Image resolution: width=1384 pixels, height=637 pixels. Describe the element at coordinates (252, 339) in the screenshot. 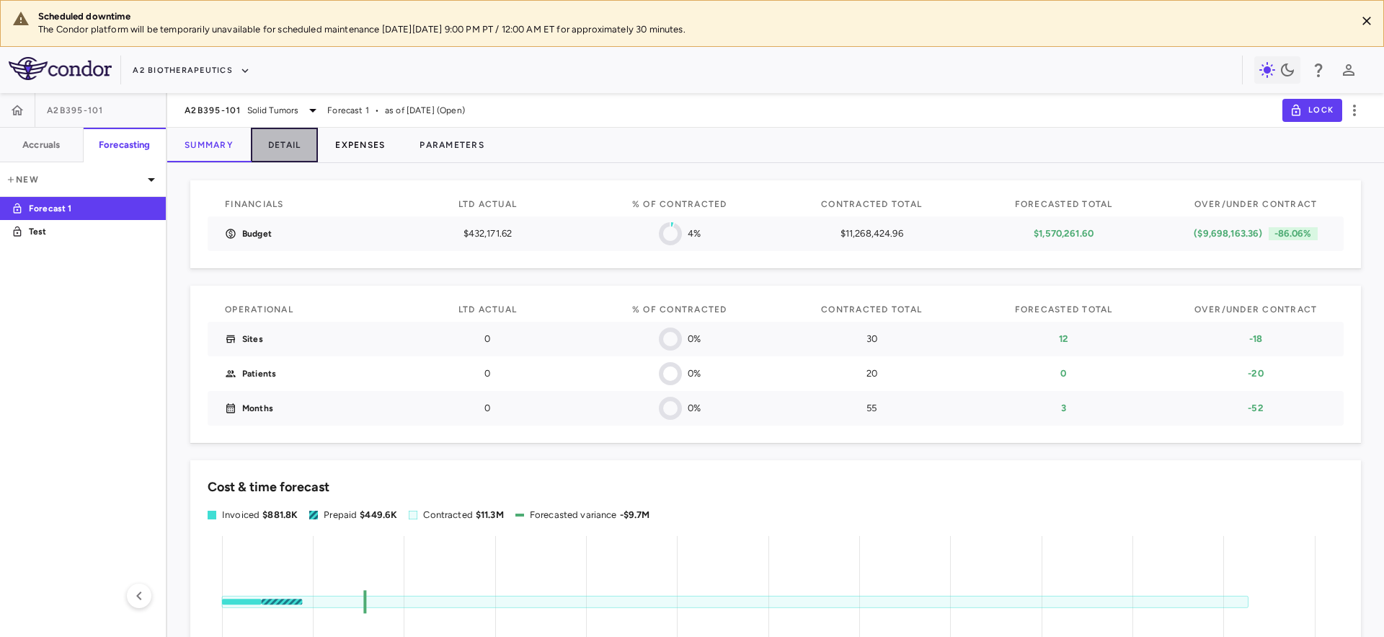

I see `p: Sites` at that location.